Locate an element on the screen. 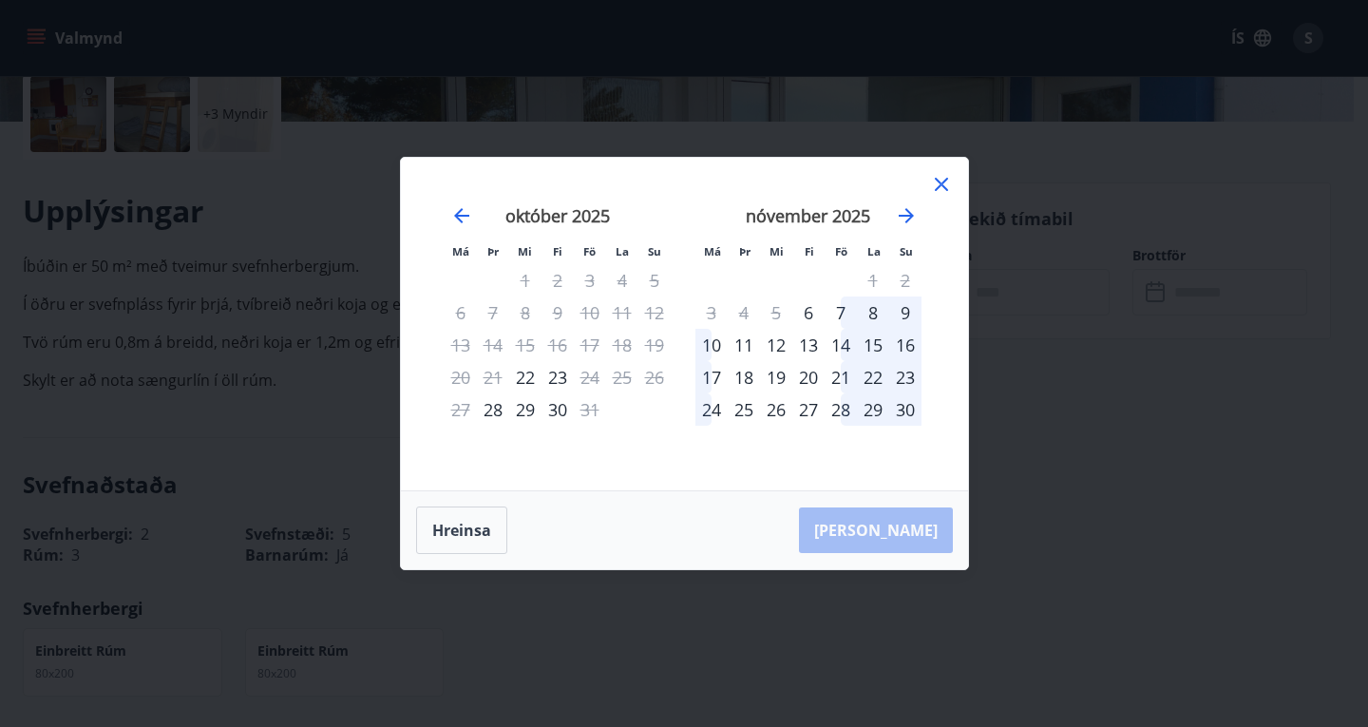  td: Not available. laugardagur, 1. nóvember 2025 is located at coordinates (873, 280).